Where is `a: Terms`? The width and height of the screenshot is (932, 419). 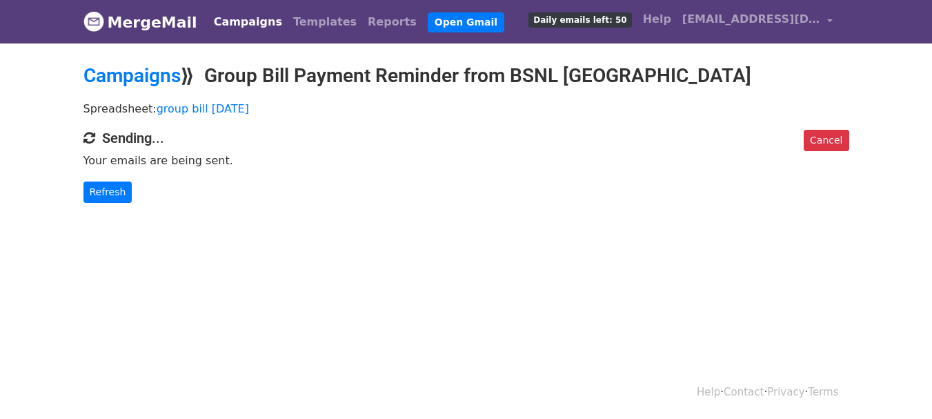
a: Terms is located at coordinates (823, 392).